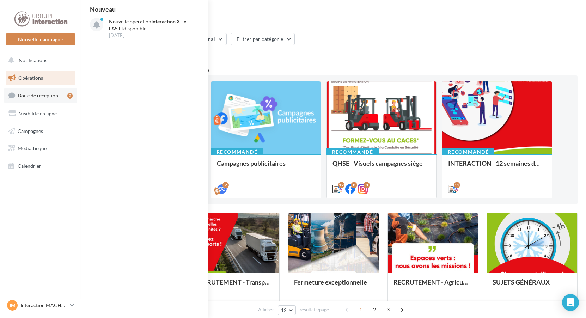  What do you see at coordinates (30, 131) in the screenshot?
I see `span: Campagnes` at bounding box center [30, 131].